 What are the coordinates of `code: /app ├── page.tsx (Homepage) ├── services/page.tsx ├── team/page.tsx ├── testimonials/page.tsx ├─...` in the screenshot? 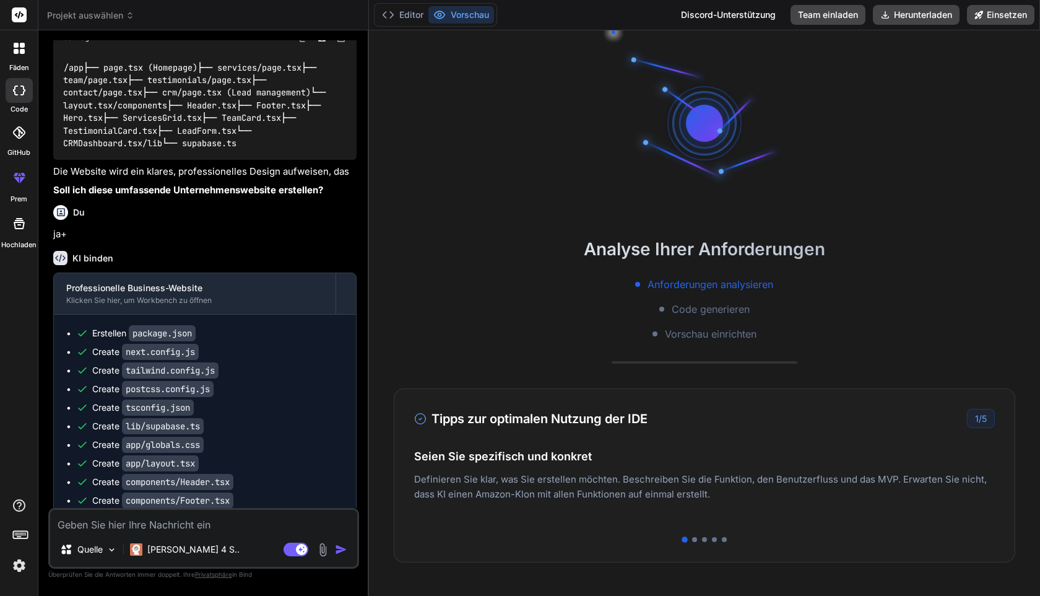 It's located at (197, 105).